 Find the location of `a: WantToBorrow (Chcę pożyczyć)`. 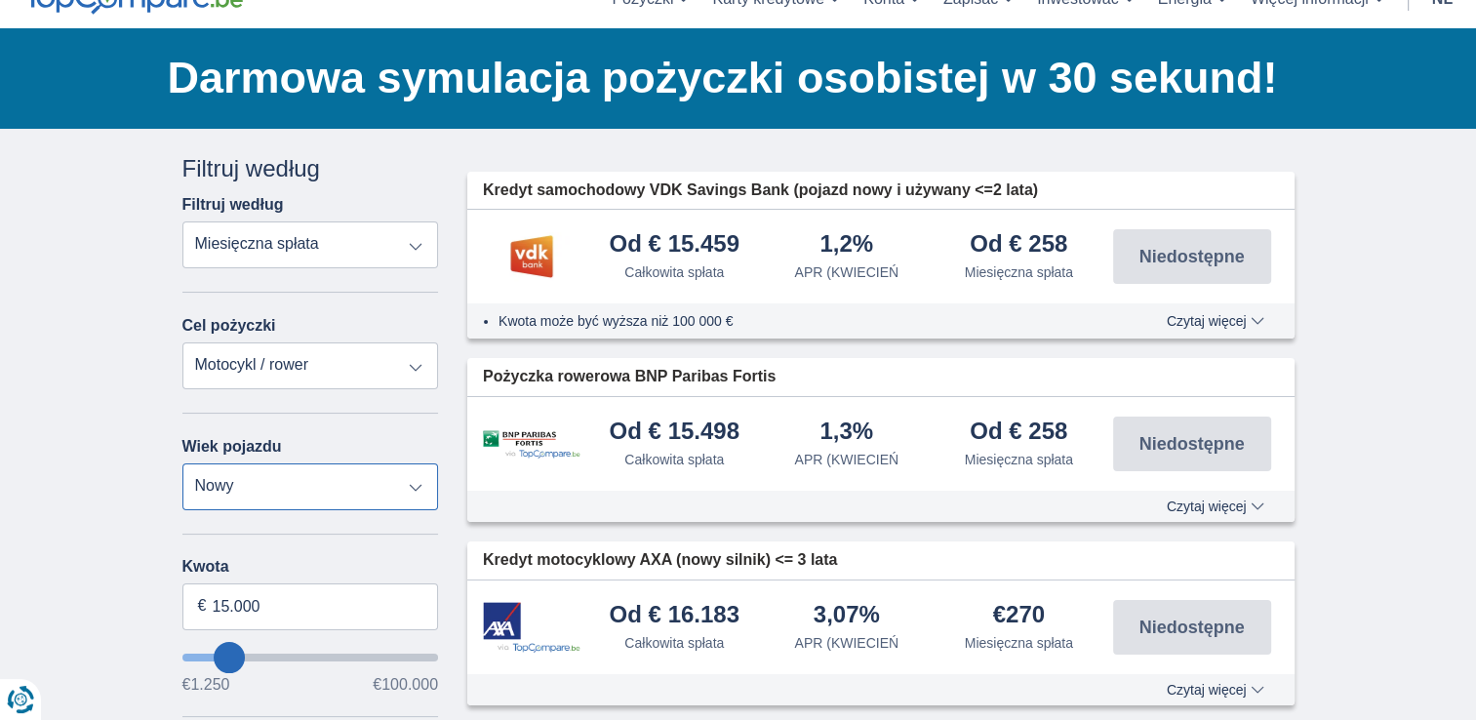

a: WantToBorrow (Chcę pożyczyć) is located at coordinates (310, 657).